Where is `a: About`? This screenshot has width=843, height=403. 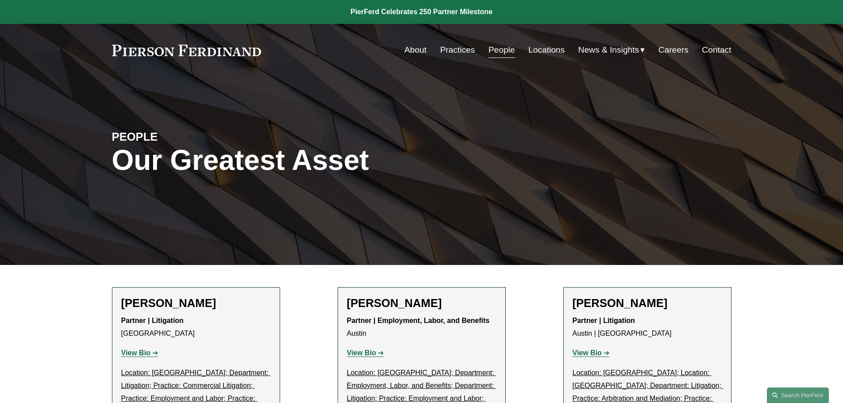 a: About is located at coordinates (415, 50).